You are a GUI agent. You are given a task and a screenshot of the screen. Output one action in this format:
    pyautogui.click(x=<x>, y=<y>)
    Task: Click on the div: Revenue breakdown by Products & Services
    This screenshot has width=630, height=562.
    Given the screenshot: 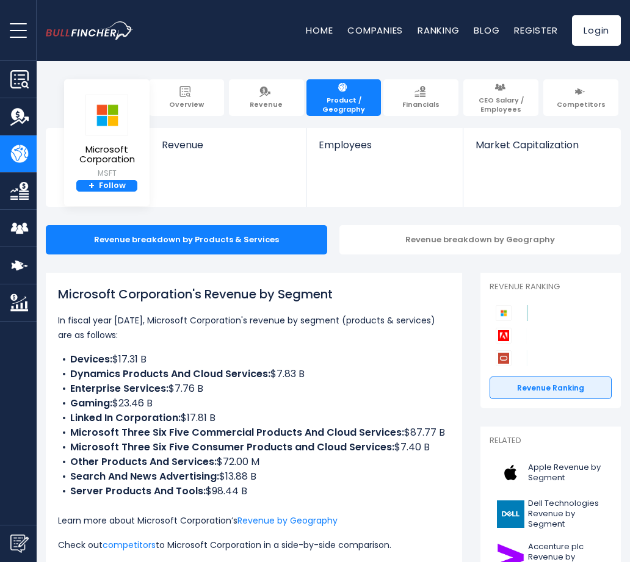 What is the action you would take?
    pyautogui.click(x=186, y=240)
    